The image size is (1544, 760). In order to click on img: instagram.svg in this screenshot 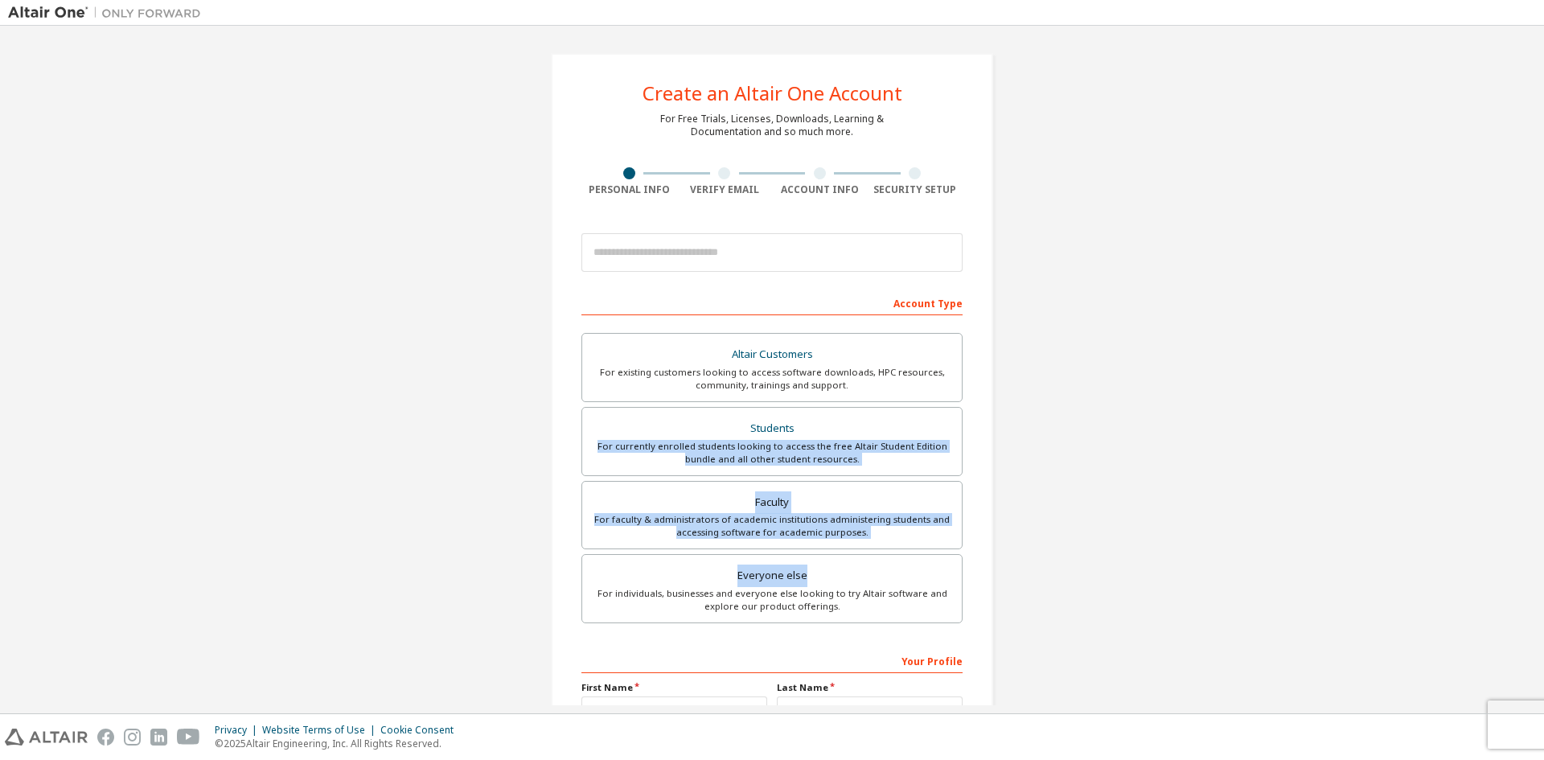, I will do `click(132, 737)`.